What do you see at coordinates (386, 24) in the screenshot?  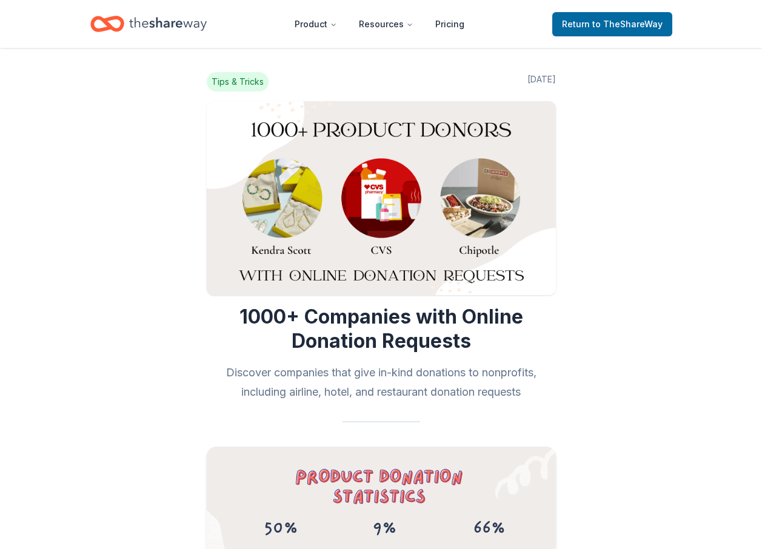 I see `button: Resources` at bounding box center [386, 24].